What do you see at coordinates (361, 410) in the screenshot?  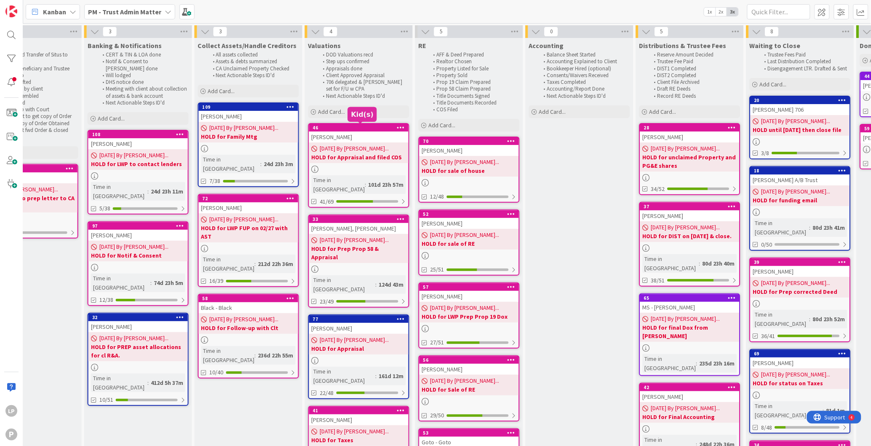 I see `div: 41` at bounding box center [361, 410].